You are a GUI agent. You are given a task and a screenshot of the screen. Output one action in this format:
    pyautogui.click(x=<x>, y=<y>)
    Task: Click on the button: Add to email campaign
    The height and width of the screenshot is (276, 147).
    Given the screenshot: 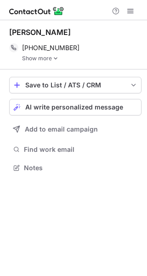 What is the action you would take?
    pyautogui.click(x=75, y=129)
    